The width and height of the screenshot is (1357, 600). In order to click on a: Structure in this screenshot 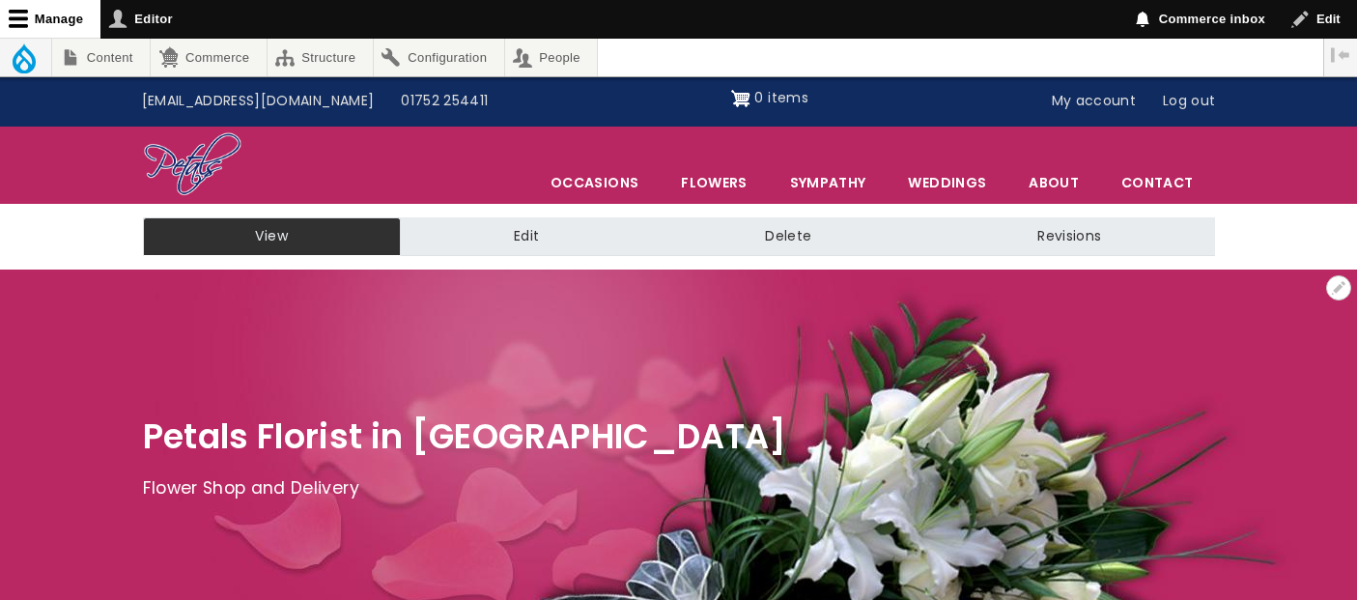, I will do `click(320, 57)`.